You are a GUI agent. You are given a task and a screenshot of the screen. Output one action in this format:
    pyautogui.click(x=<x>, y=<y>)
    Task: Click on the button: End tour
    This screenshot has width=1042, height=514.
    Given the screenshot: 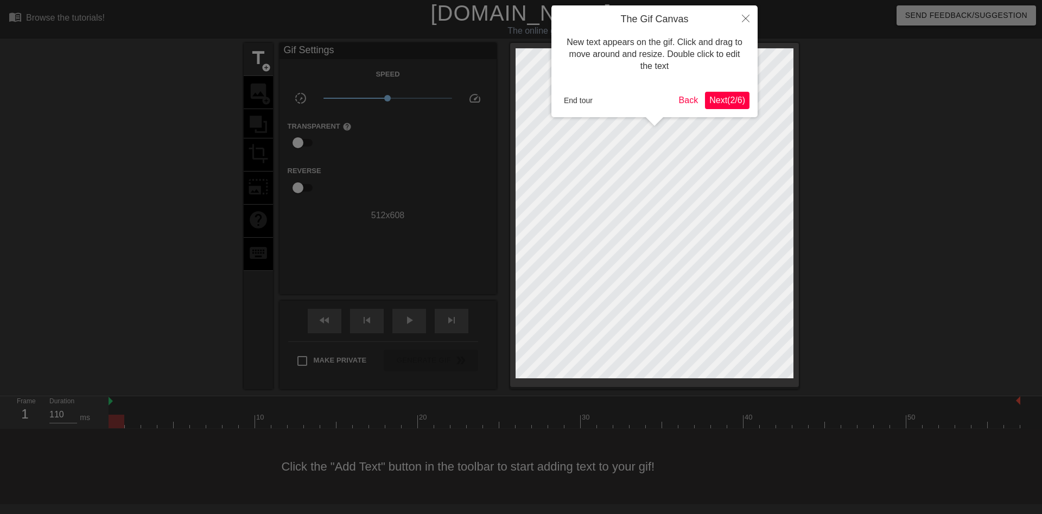 What is the action you would take?
    pyautogui.click(x=578, y=100)
    